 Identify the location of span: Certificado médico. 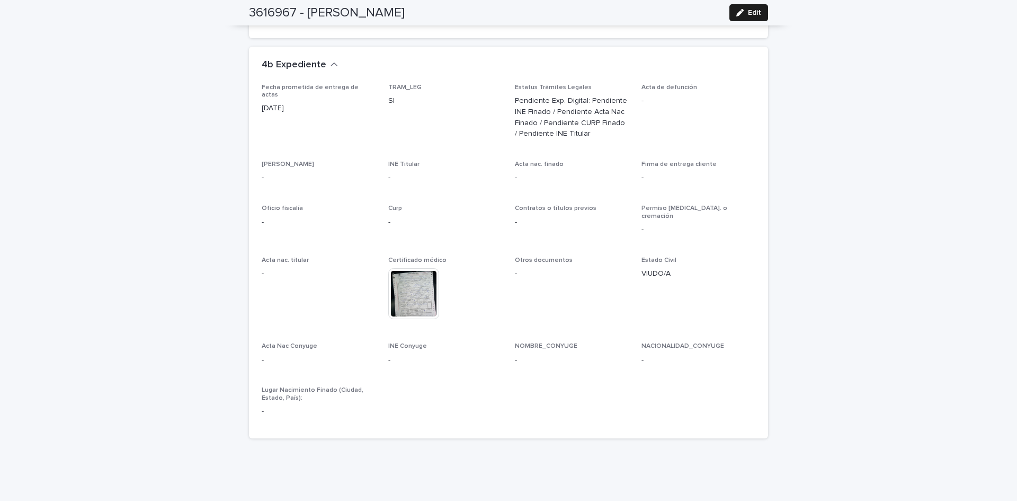
(418, 260).